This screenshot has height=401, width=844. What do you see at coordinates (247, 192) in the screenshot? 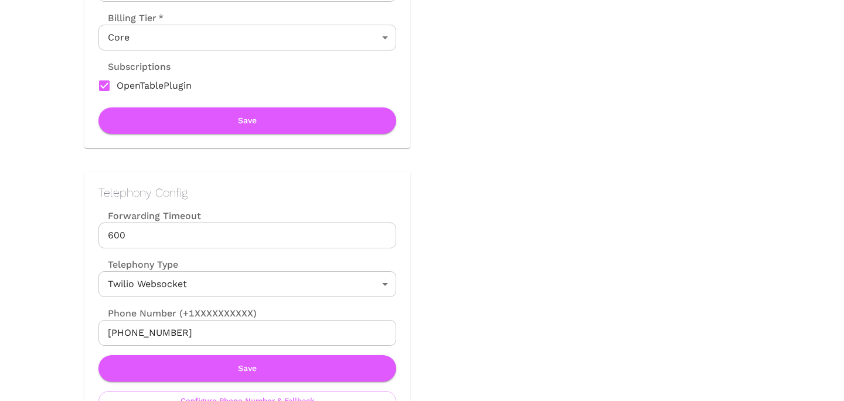
I see `h2: Telephony Config` at bounding box center [247, 192].